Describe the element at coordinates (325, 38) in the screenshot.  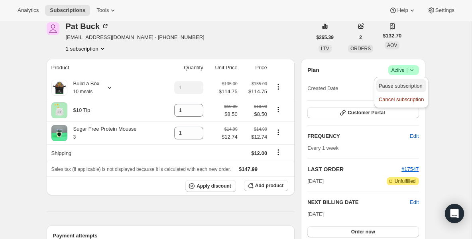
I see `button: $265.39` at that location.